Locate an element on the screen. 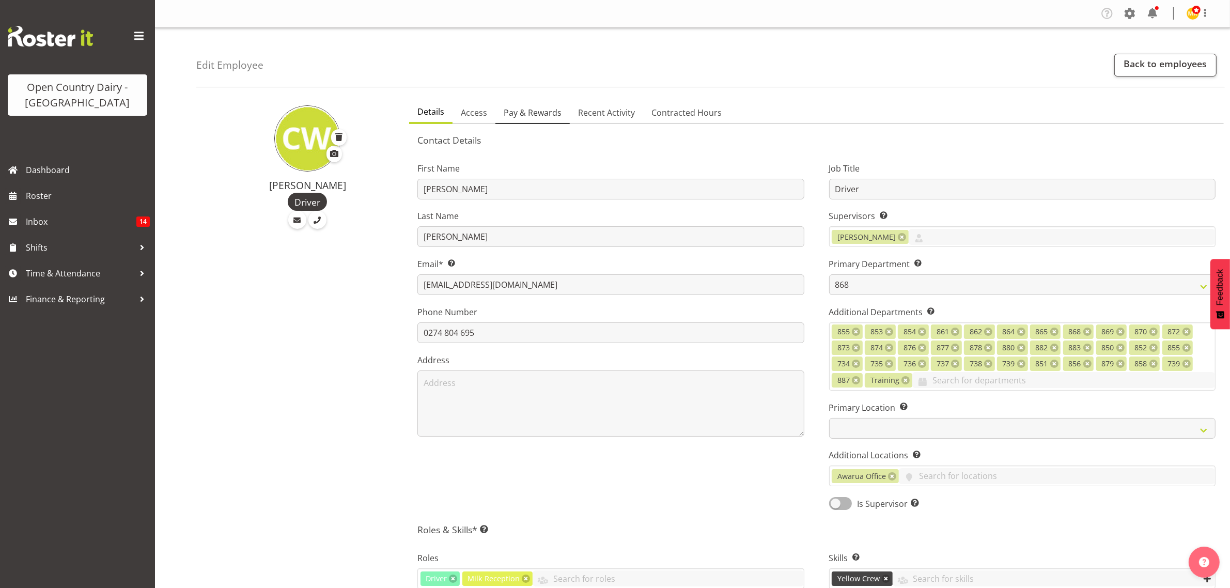 The height and width of the screenshot is (588, 1230). span: 876 is located at coordinates (910, 348).